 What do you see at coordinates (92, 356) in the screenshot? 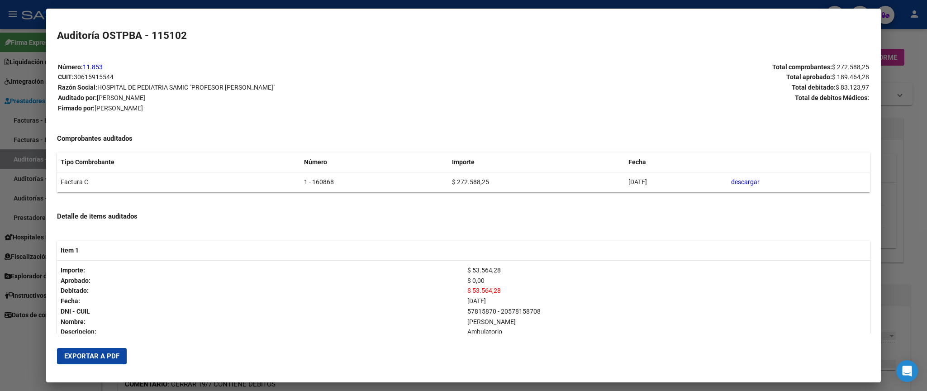
I see `span: Exportar a PDF` at bounding box center [92, 356].